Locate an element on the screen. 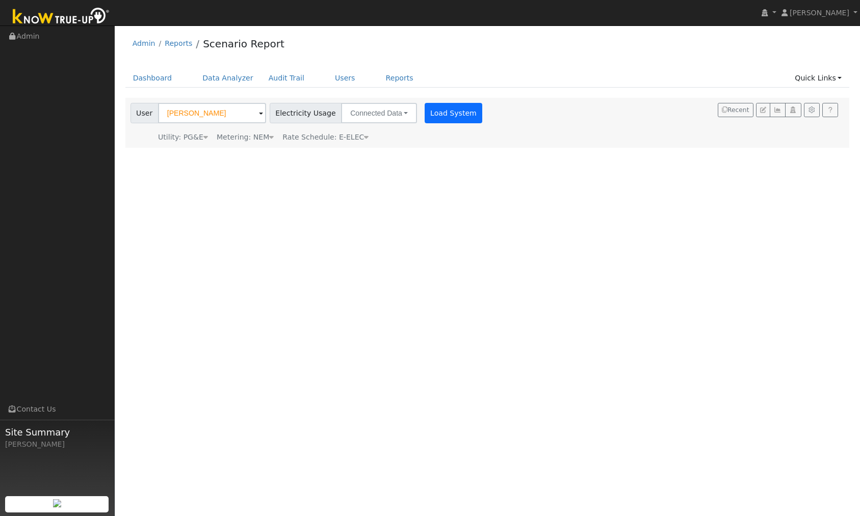 The height and width of the screenshot is (516, 860). div: Utility: PG&E is located at coordinates (183, 137).